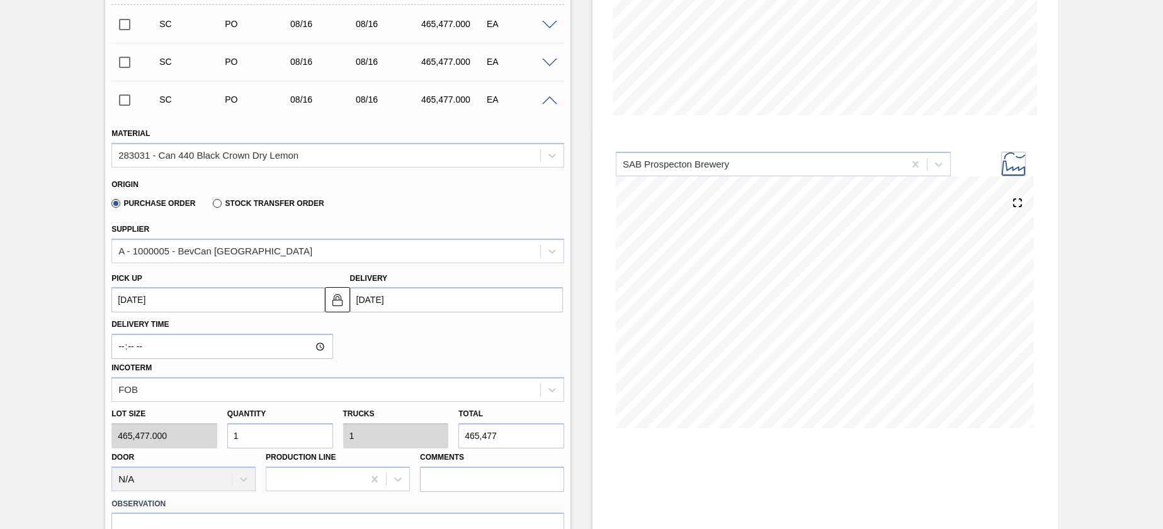 This screenshot has height=529, width=1163. Describe the element at coordinates (300, 457) in the screenshot. I see `label: Production Line` at that location.